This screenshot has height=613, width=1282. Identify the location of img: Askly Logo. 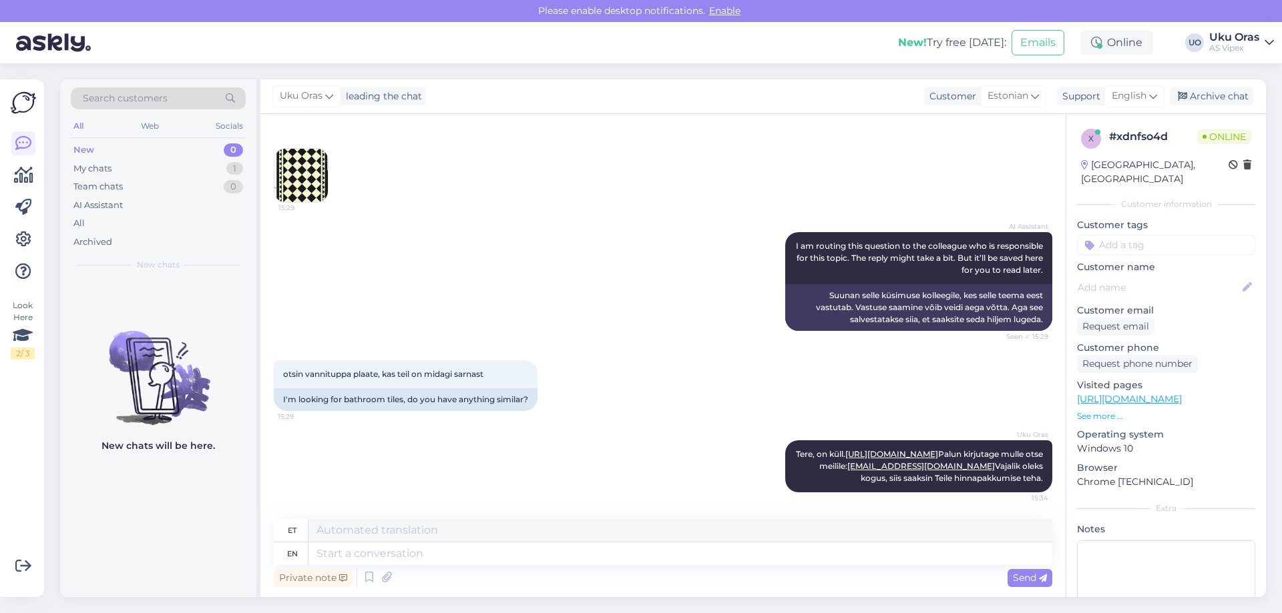
(23, 103).